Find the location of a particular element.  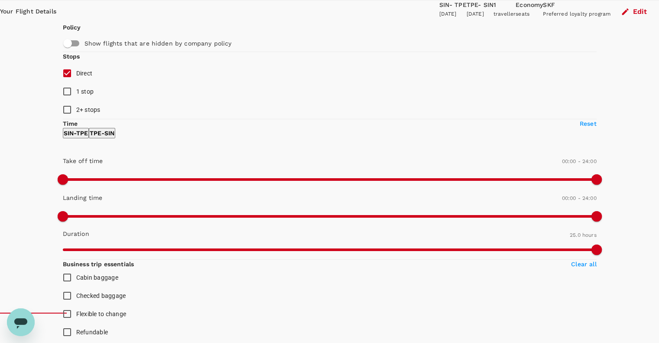

p: Landing time is located at coordinates (83, 198).